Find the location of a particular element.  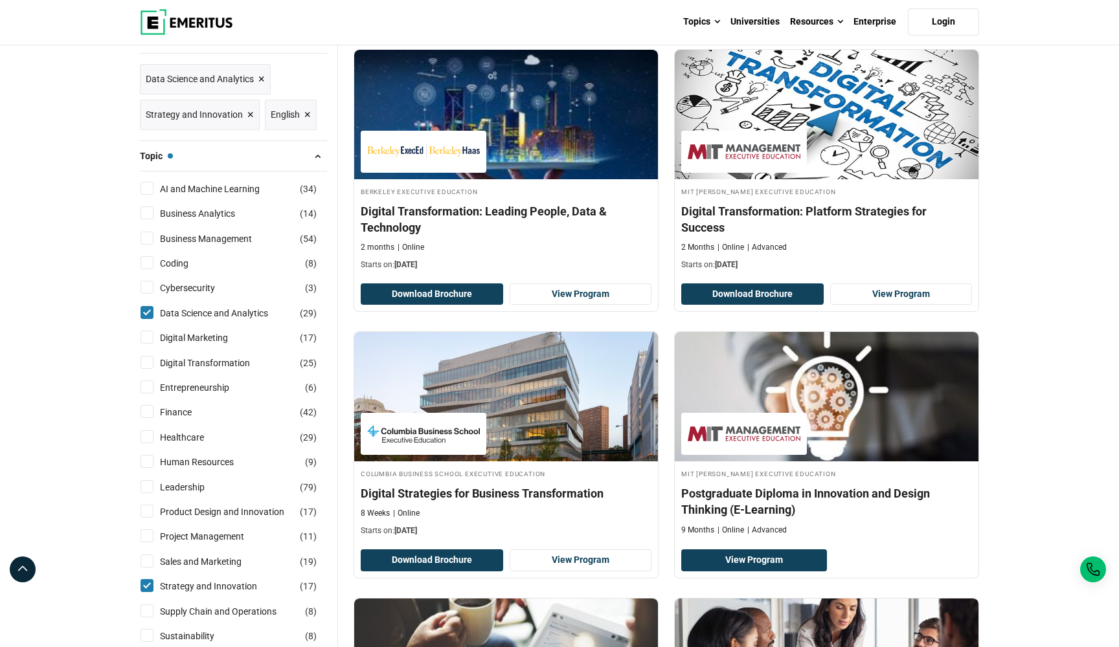

a: AI and Machine Learning is located at coordinates (223, 189).